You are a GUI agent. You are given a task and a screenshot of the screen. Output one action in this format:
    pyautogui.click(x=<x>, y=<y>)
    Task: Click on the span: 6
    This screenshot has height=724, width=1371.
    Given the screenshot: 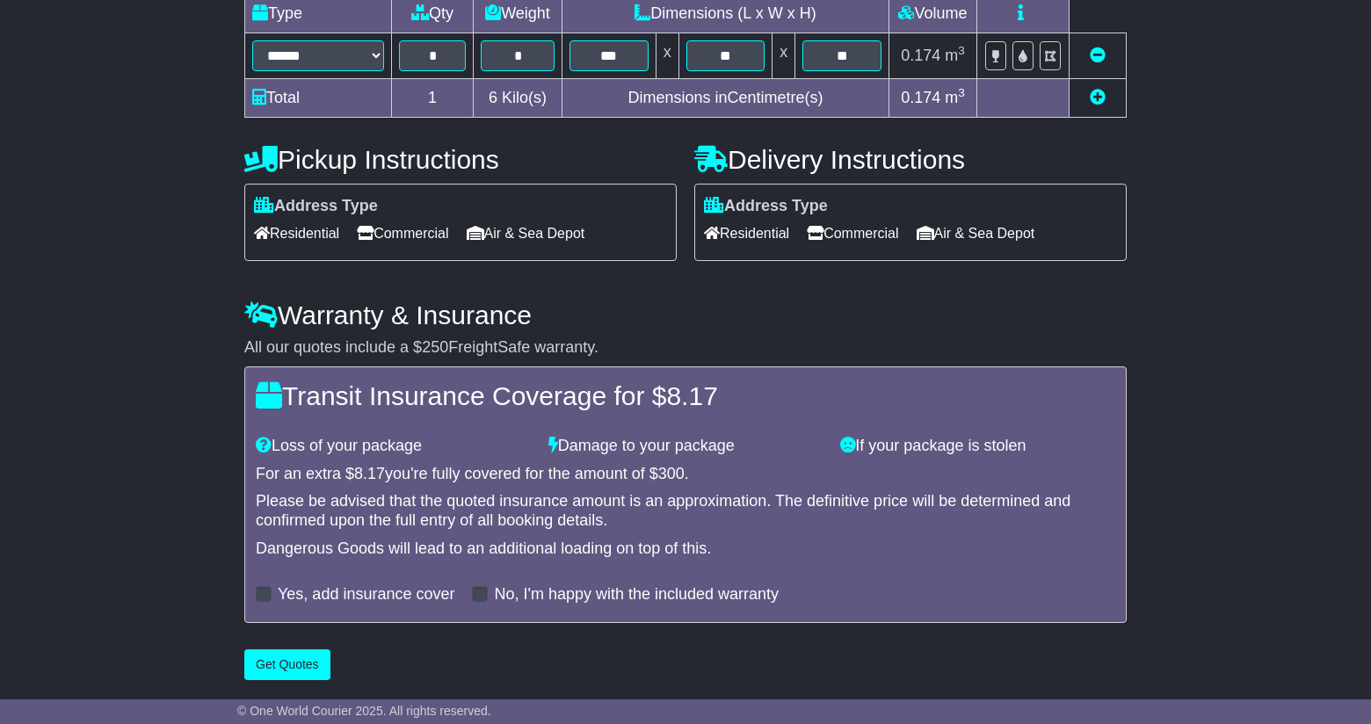 What is the action you would take?
    pyautogui.click(x=493, y=98)
    